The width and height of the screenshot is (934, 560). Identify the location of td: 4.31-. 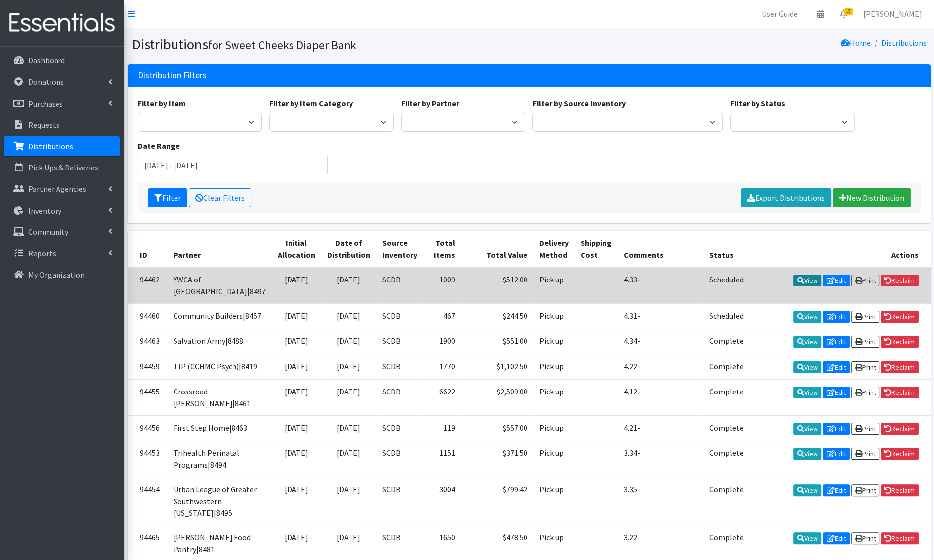
(661, 316).